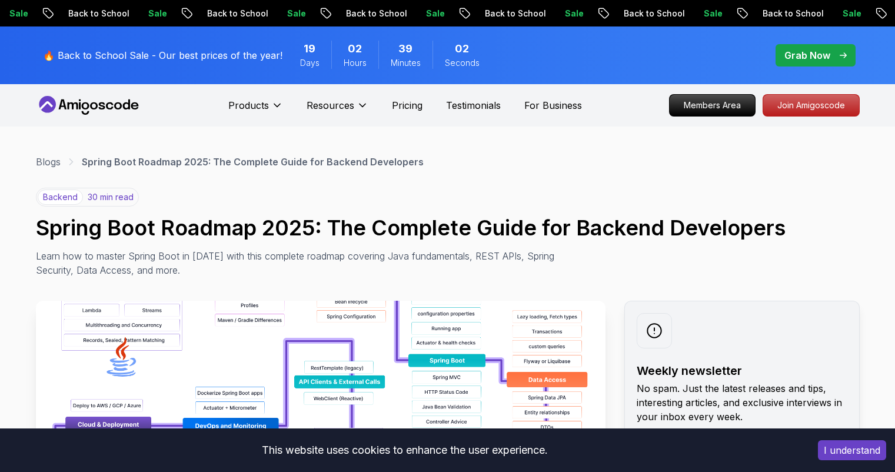 Image resolution: width=895 pixels, height=472 pixels. What do you see at coordinates (852, 450) in the screenshot?
I see `button: Accept cookies` at bounding box center [852, 450].